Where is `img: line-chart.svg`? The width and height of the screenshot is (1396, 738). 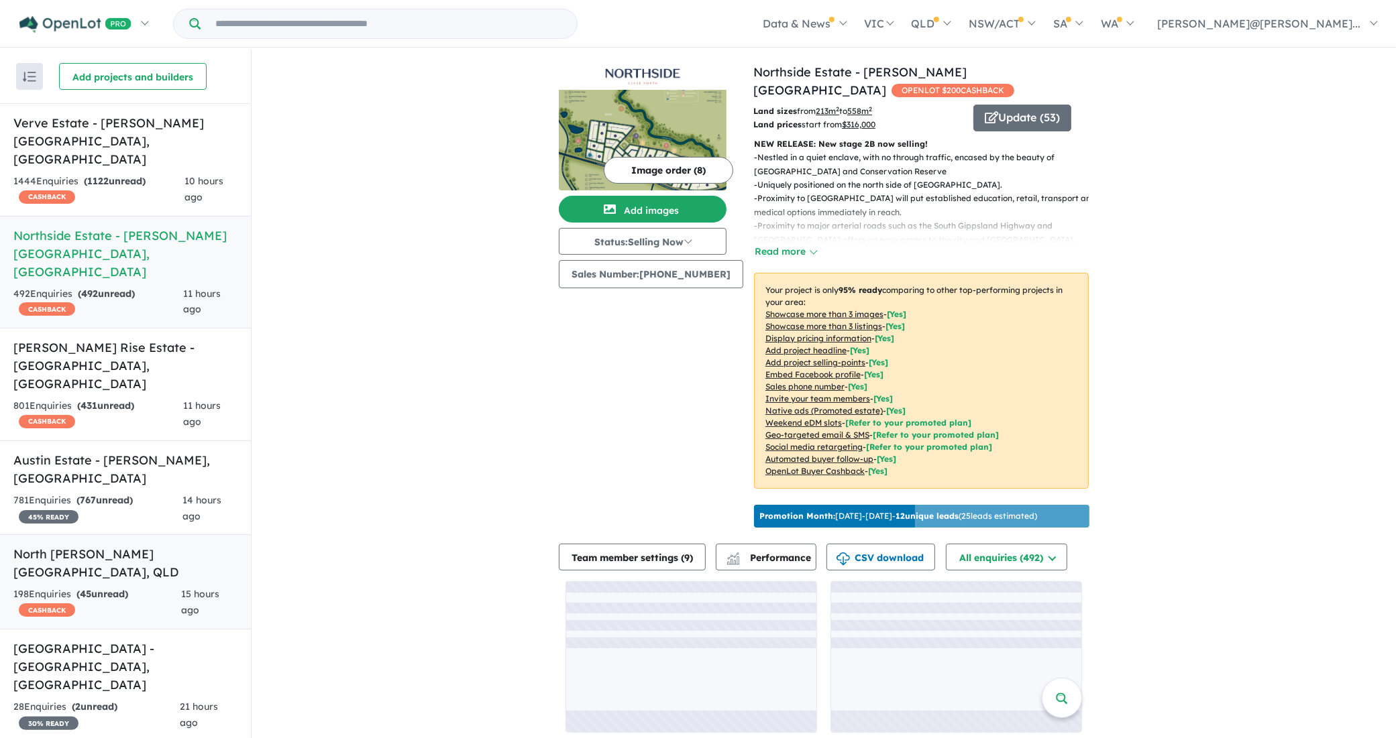 img: line-chart.svg is located at coordinates (733, 556).